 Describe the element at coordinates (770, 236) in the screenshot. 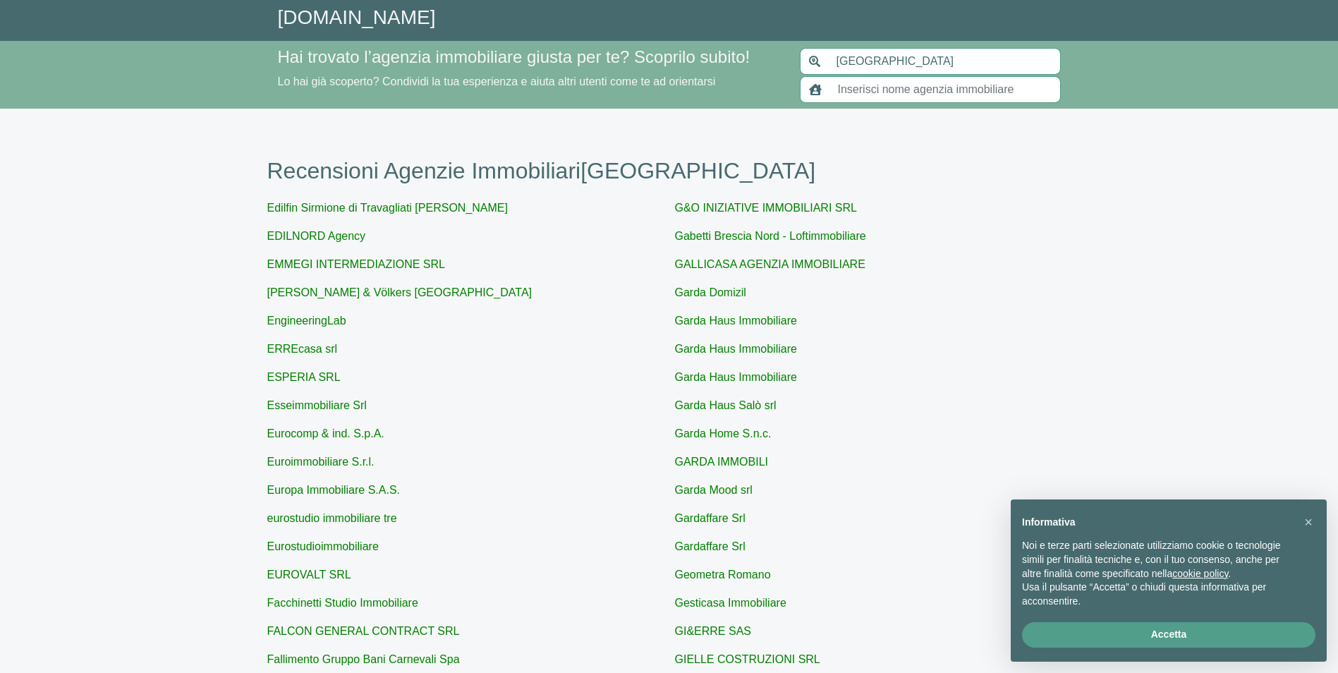

I see `a: Gabetti Brescia Nord - Loftimmobiliare` at that location.